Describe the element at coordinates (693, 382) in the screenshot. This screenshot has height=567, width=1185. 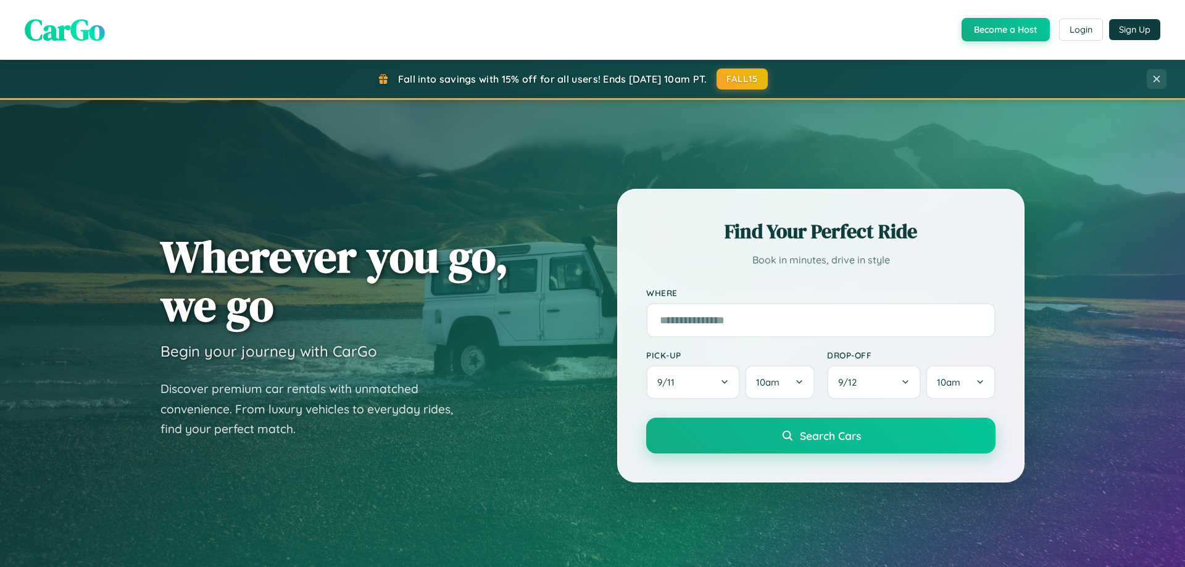
I see `button: 9/11` at that location.